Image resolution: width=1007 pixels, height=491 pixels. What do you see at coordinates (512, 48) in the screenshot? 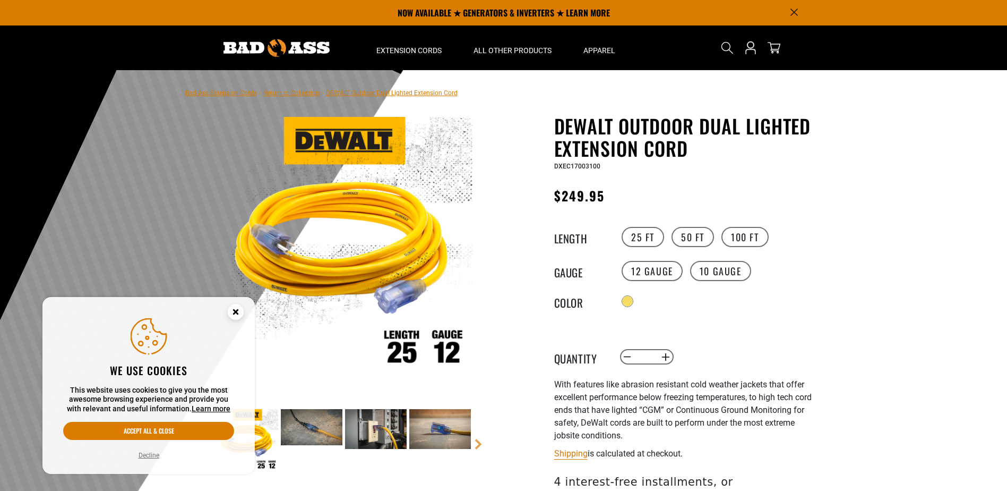
I see `summary: All Other Products` at bounding box center [512, 48].